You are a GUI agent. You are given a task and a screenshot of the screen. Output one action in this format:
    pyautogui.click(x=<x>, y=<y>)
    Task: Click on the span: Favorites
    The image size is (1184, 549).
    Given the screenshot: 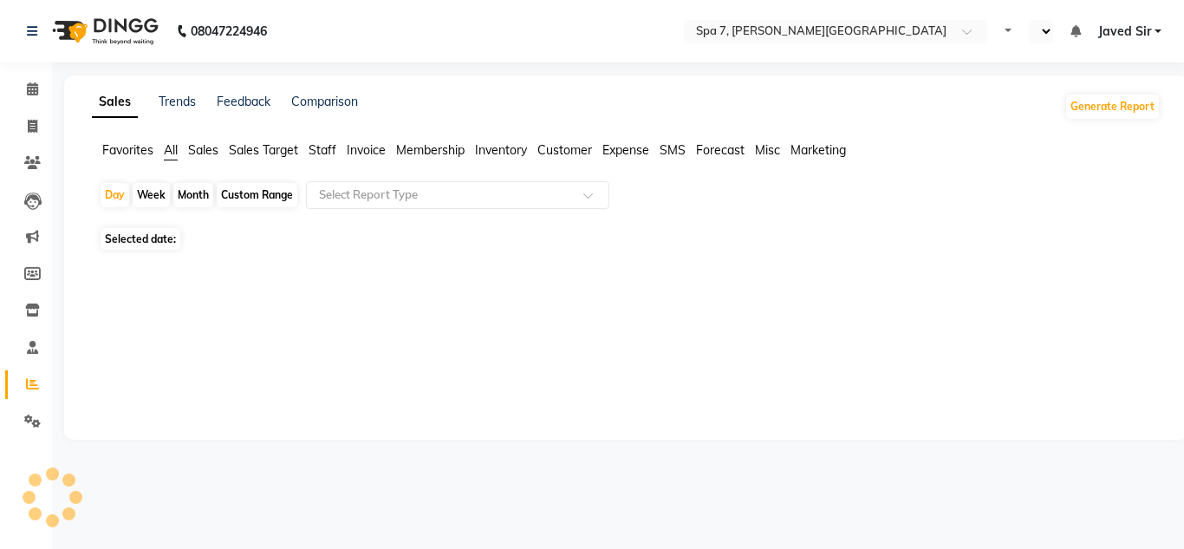 What is the action you would take?
    pyautogui.click(x=127, y=150)
    